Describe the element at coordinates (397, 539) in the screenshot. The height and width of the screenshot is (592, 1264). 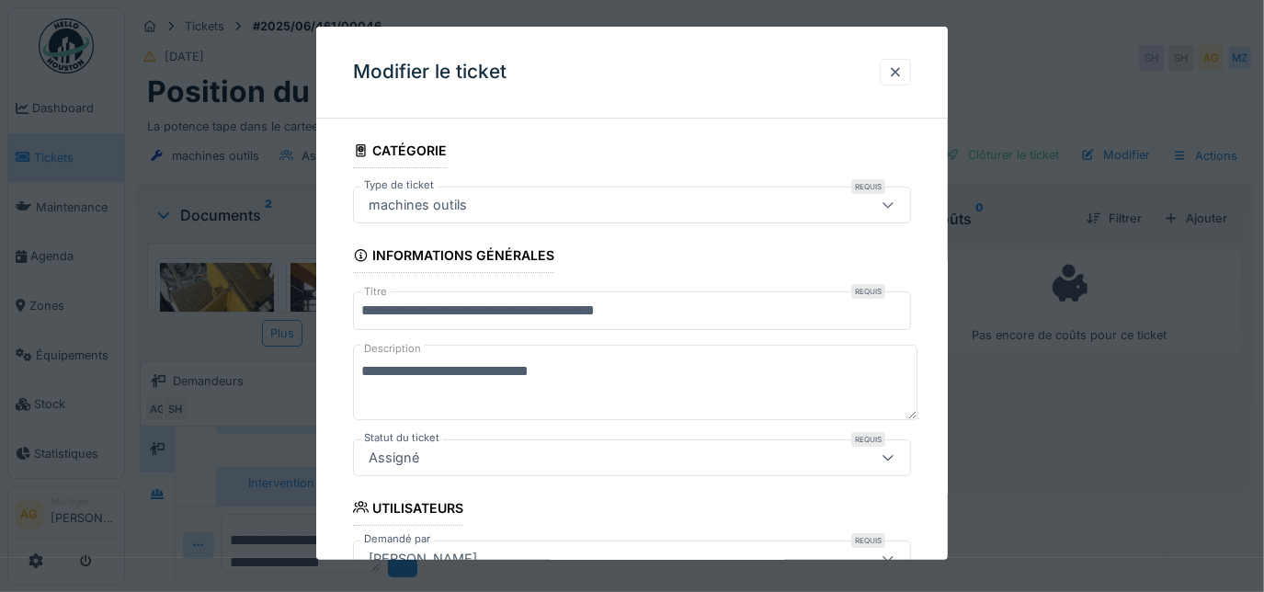
I see `label: Demandé par` at that location.